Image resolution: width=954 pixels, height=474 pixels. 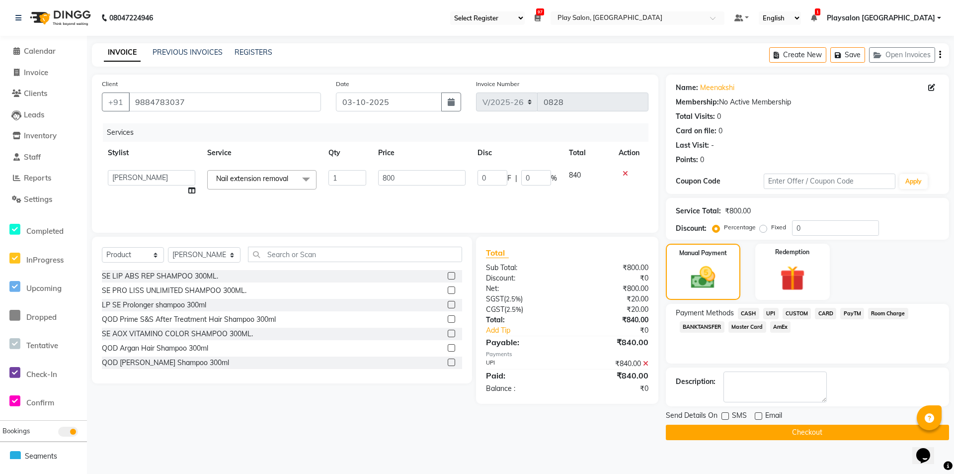 I want to click on span: UPI, so click(x=771, y=313).